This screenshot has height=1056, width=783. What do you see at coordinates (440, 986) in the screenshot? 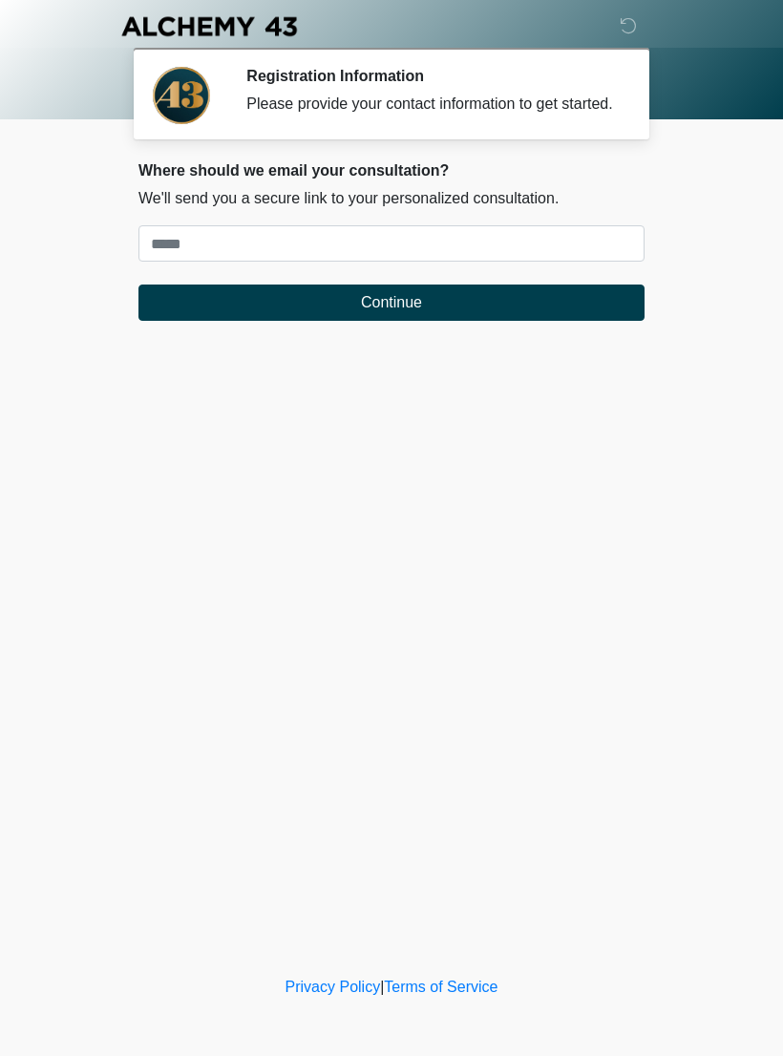
I see `a: Terms of Service` at bounding box center [440, 986].